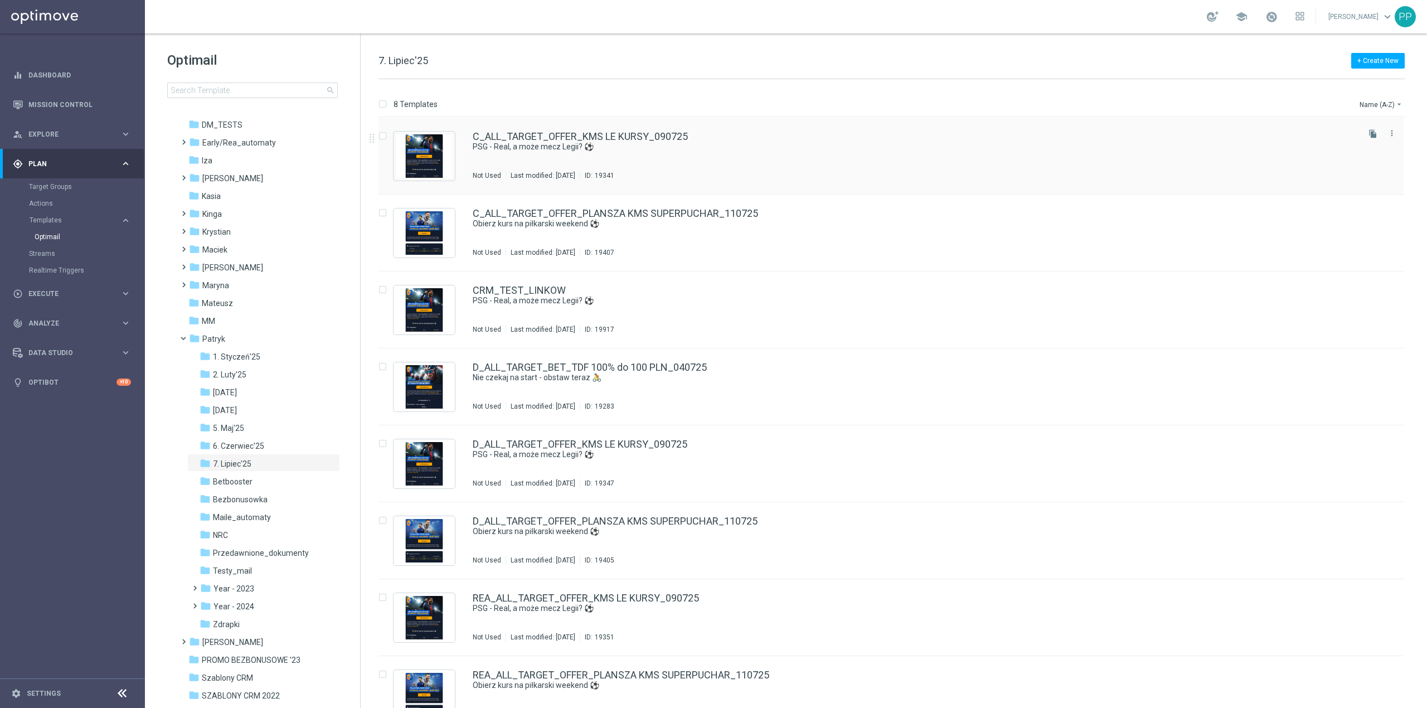  Describe the element at coordinates (604, 560) in the screenshot. I see `div: 19405` at that location.